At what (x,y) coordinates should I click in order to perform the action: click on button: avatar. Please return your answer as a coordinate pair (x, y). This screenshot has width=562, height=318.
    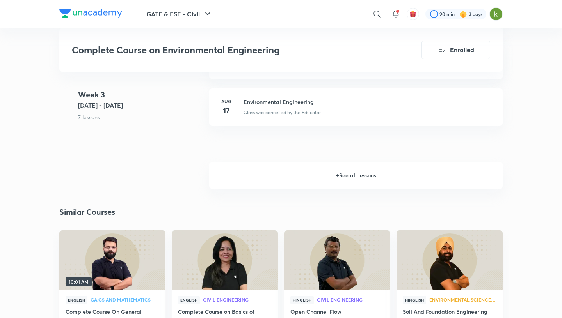
    Looking at the image, I should click on (413, 14).